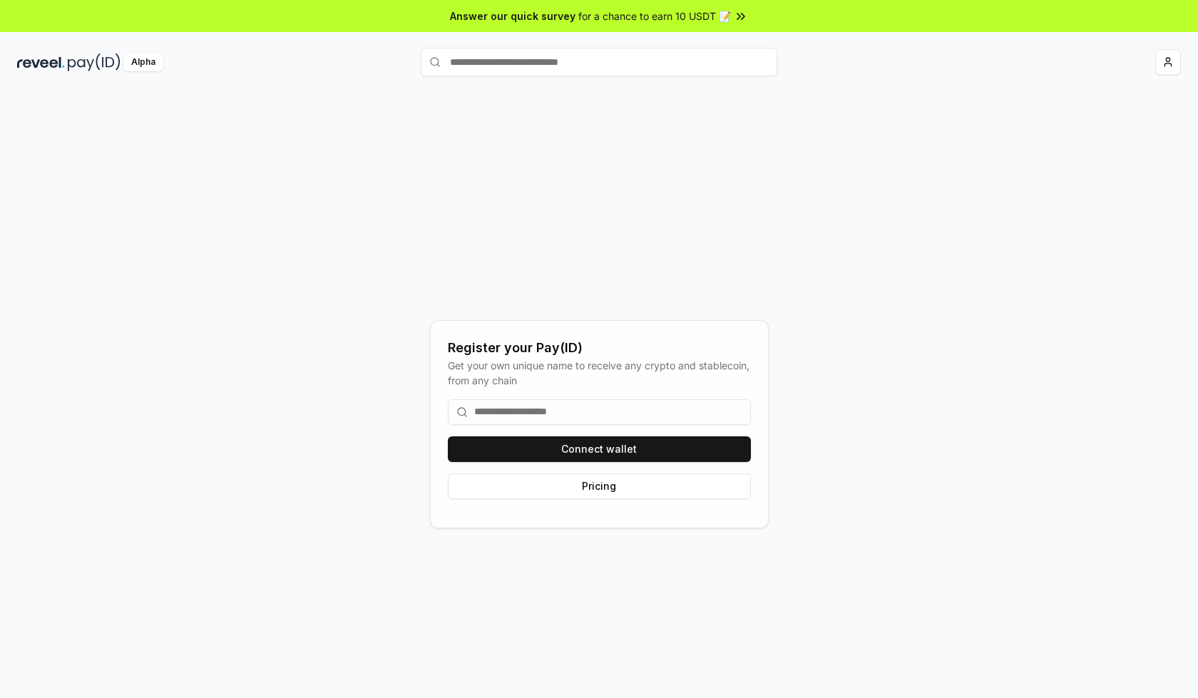  What do you see at coordinates (599, 449) in the screenshot?
I see `button: Connect wallet` at bounding box center [599, 449].